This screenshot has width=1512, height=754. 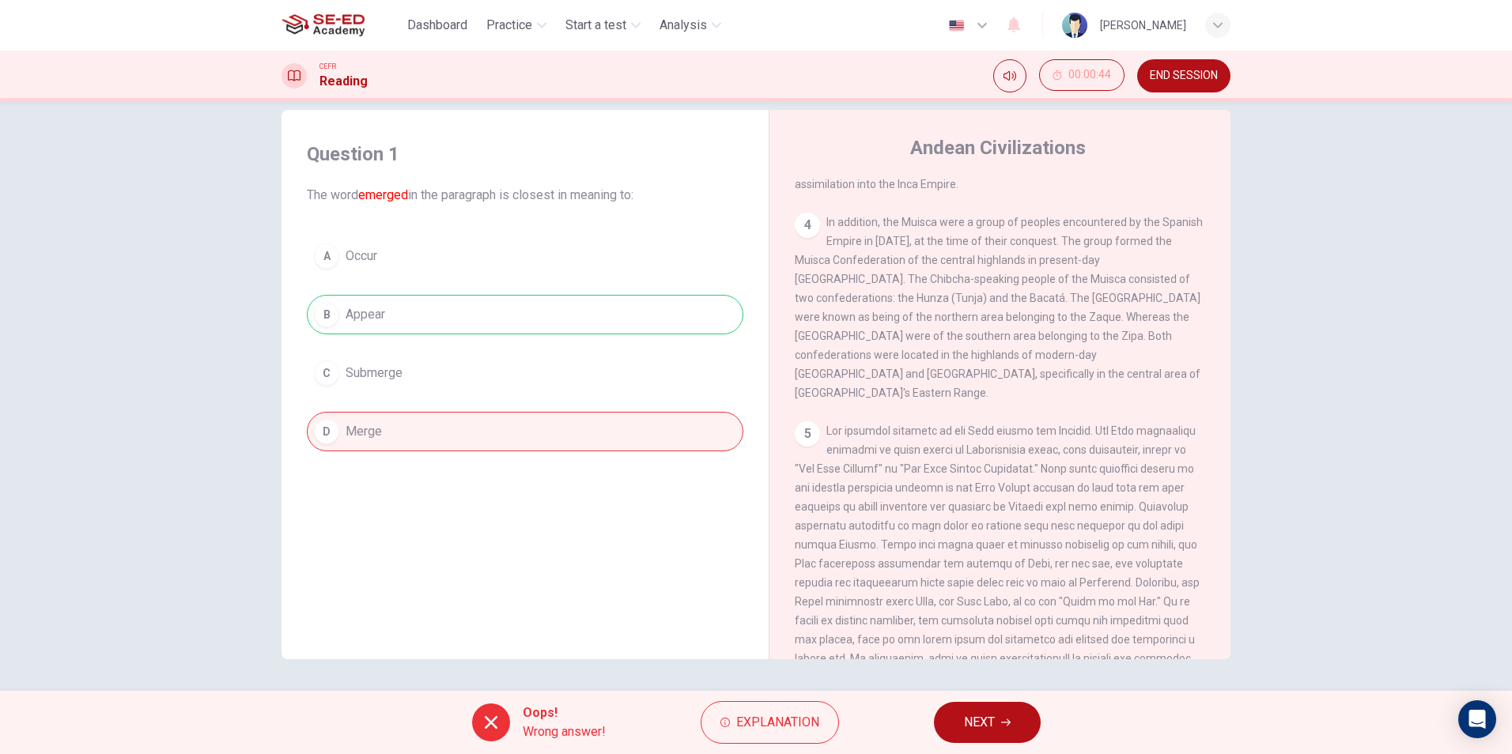 I want to click on span: CEFR, so click(x=327, y=66).